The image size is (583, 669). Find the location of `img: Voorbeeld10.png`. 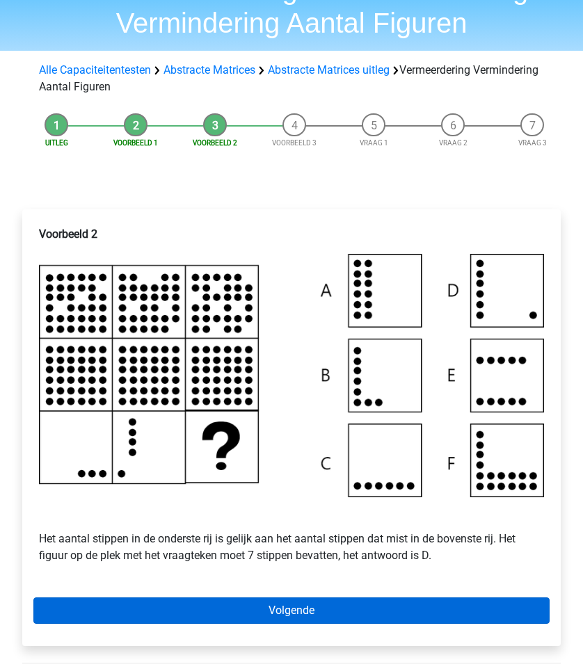

img: Voorbeeld10.png is located at coordinates (291, 376).